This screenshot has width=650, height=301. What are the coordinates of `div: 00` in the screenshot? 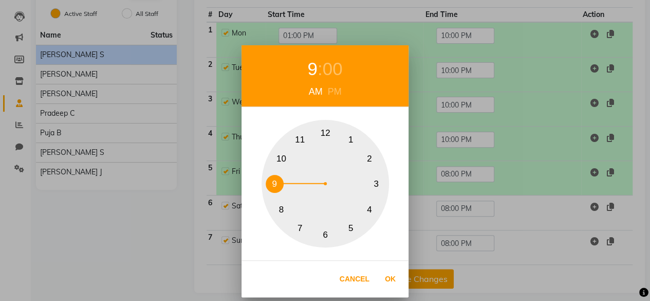 It's located at (332, 69).